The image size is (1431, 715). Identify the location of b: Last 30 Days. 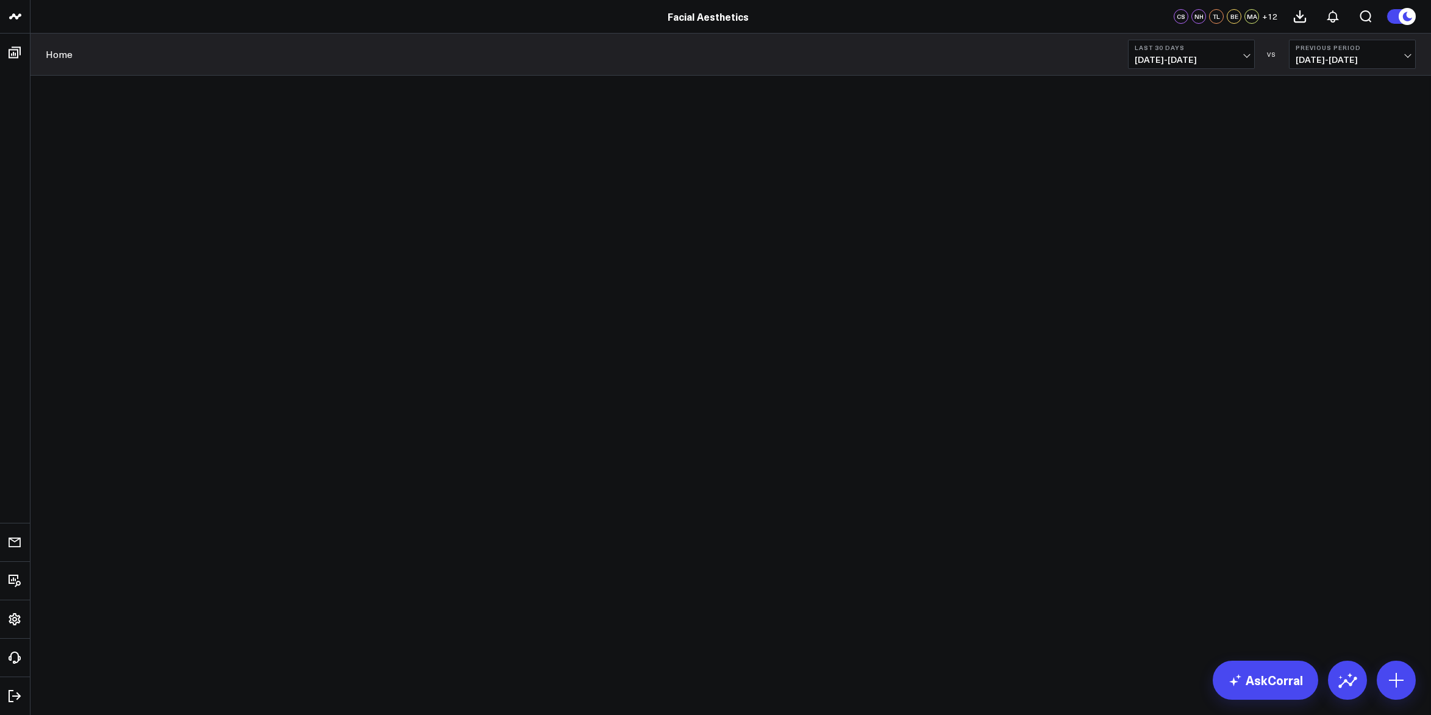
(1192, 48).